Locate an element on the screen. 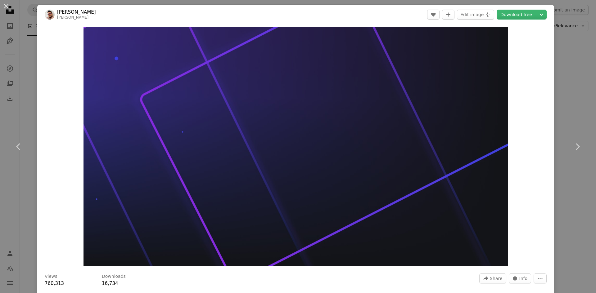 This screenshot has height=293, width=596. button: Choose download size is located at coordinates (541, 15).